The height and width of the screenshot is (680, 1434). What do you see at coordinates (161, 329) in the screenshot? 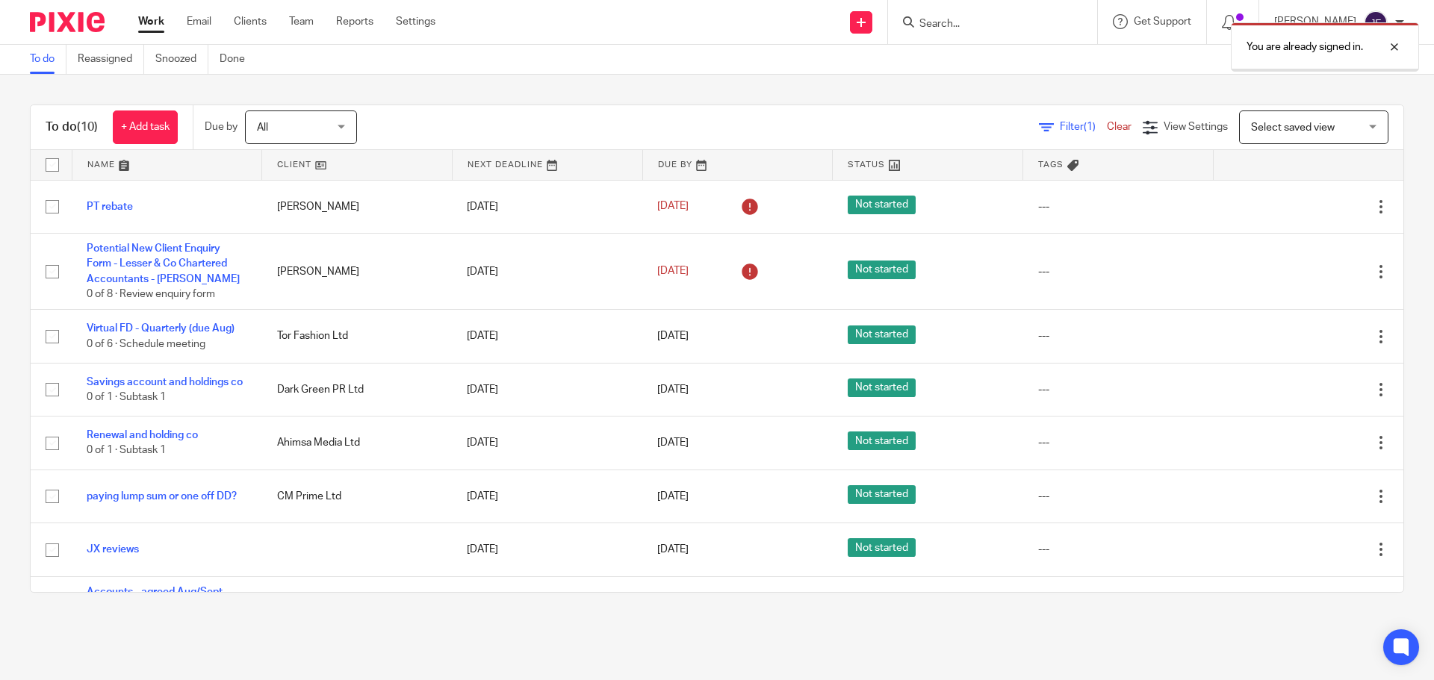
I see `a: Virtual FD - Quarterly (due Aug)` at bounding box center [161, 329].